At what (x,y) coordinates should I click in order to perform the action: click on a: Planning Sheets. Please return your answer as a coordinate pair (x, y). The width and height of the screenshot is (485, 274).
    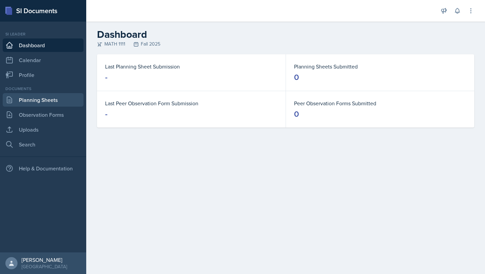
    Looking at the image, I should click on (43, 100).